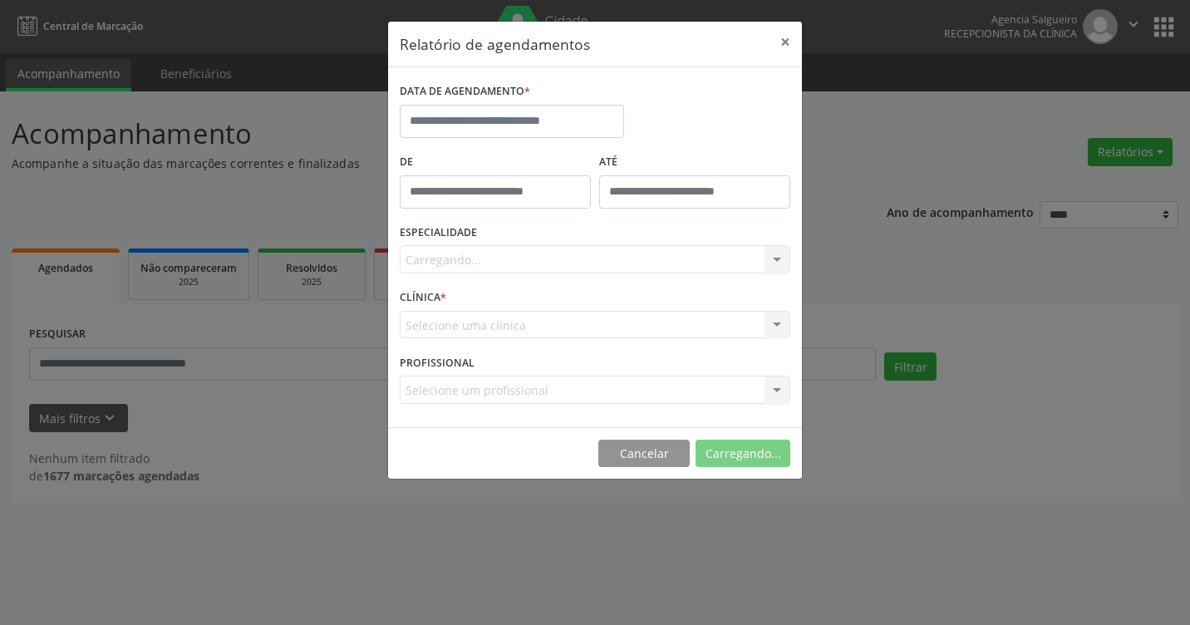 Image resolution: width=1190 pixels, height=625 pixels. I want to click on button: Carregando..., so click(743, 454).